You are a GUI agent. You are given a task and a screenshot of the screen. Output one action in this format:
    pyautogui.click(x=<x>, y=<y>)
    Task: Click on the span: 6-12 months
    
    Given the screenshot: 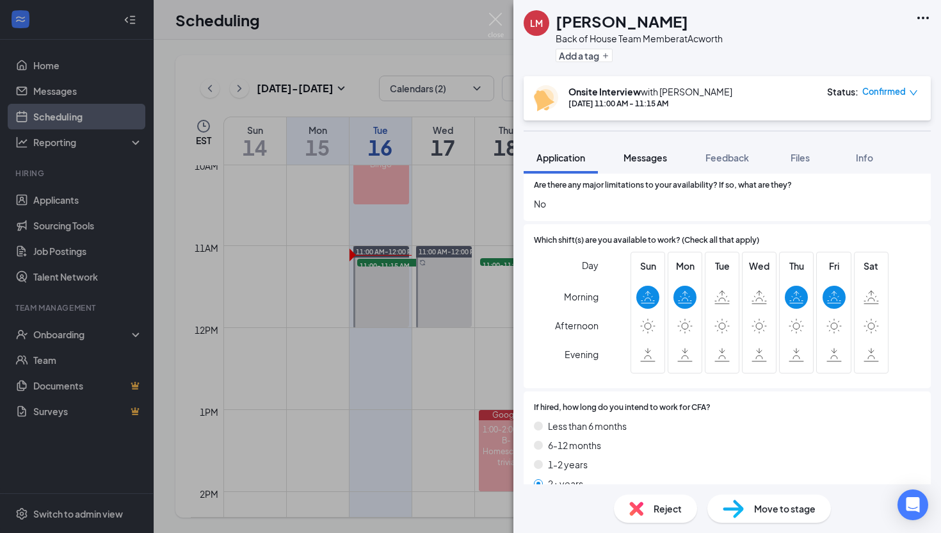 What is the action you would take?
    pyautogui.click(x=574, y=445)
    